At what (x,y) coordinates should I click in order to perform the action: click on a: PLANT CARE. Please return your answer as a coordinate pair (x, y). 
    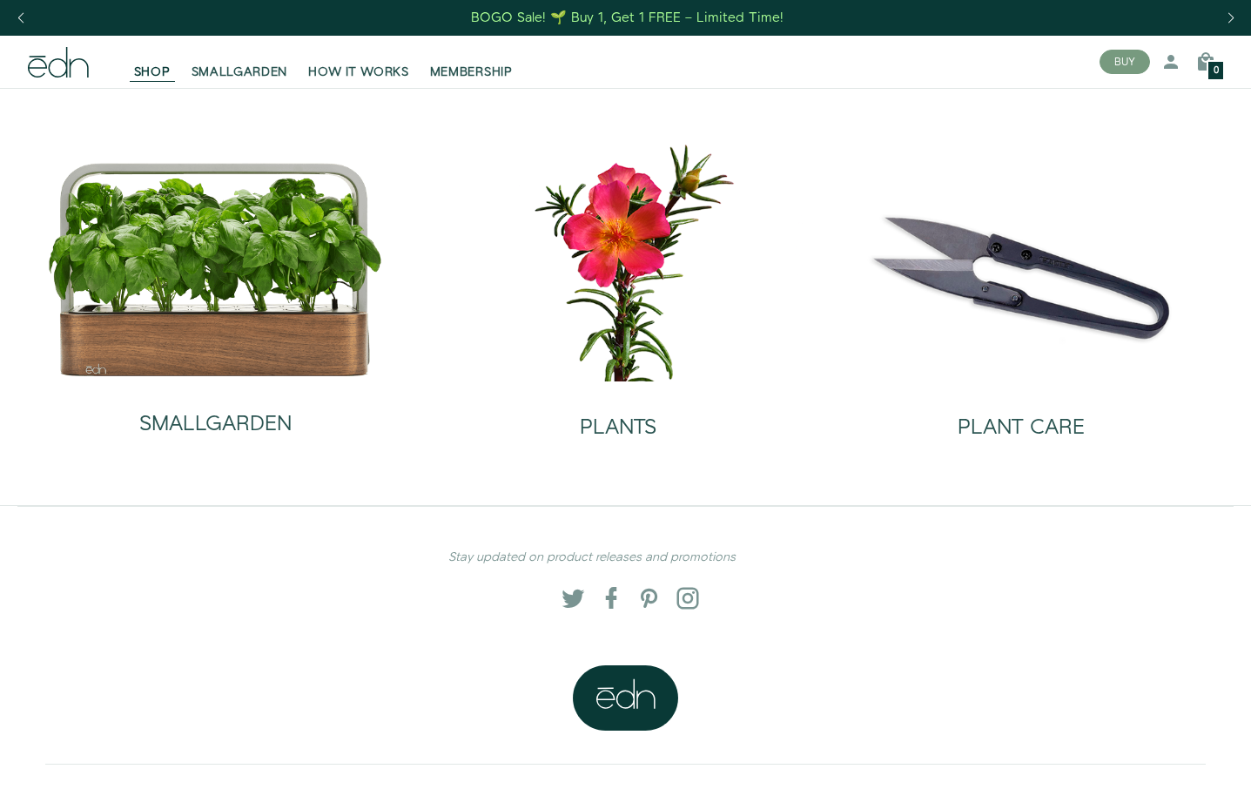
    Looking at the image, I should click on (1021, 417).